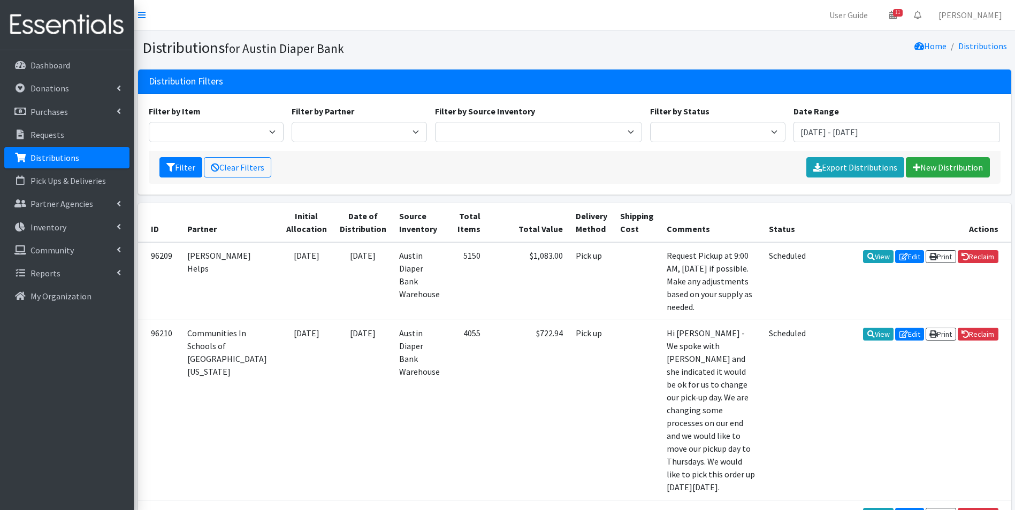 This screenshot has width=1015, height=510. I want to click on th: Actions, so click(912, 223).